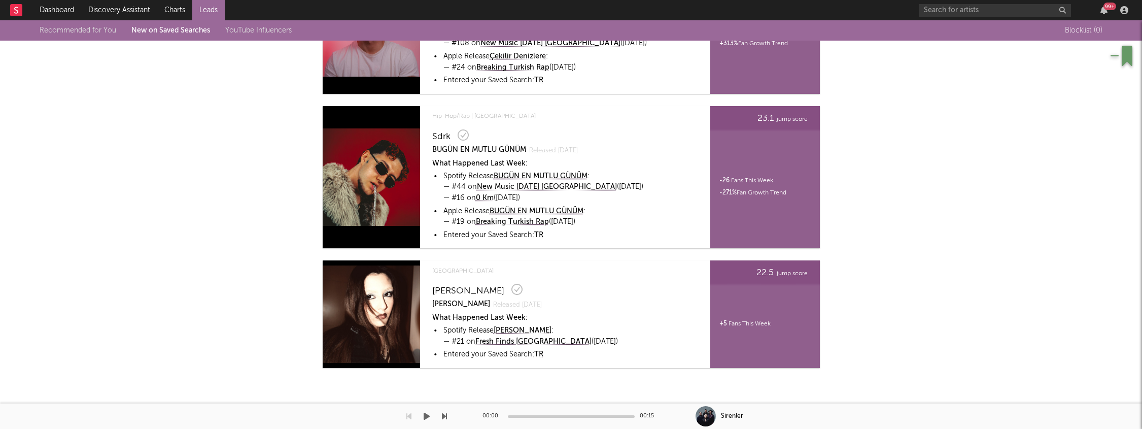 This screenshot has width=1142, height=429. Describe the element at coordinates (766, 118) in the screenshot. I see `span: 23.1` at that location.